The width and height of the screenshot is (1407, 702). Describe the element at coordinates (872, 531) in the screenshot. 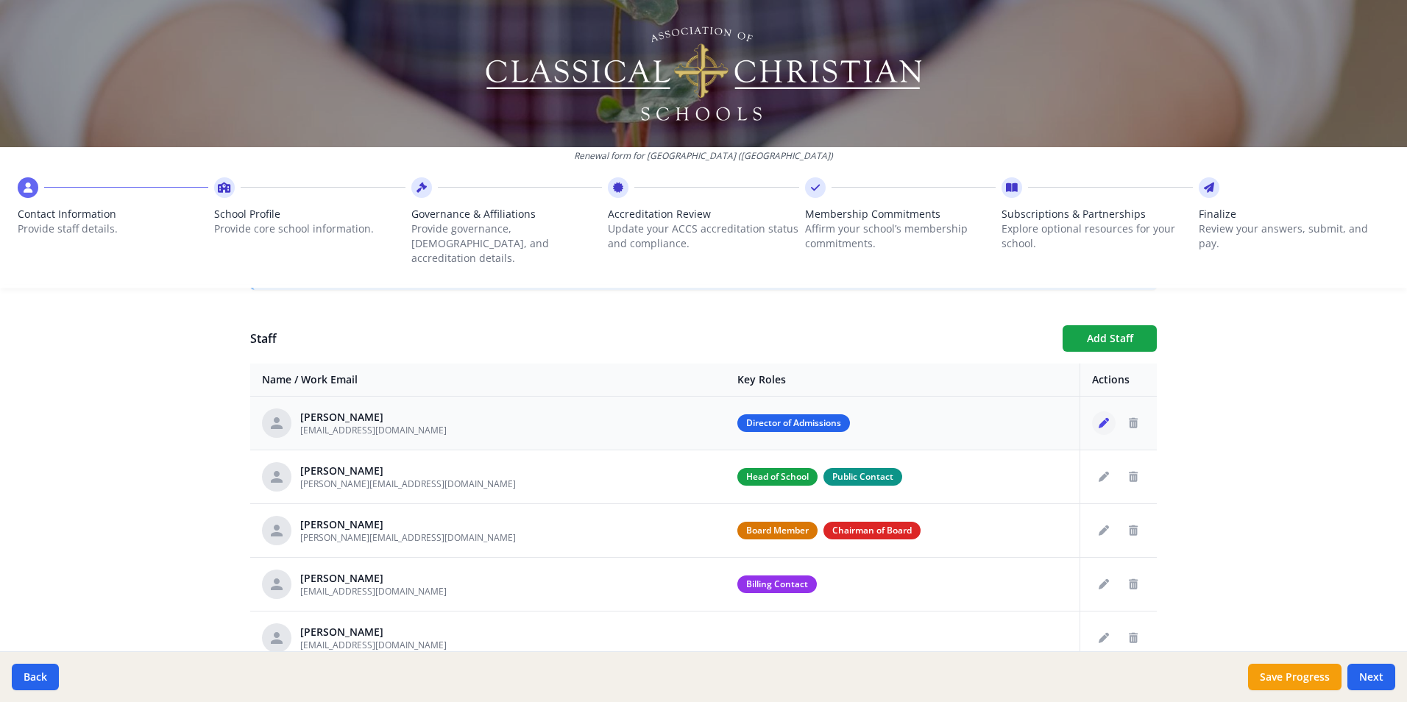

I see `span: Chairman of Board` at that location.